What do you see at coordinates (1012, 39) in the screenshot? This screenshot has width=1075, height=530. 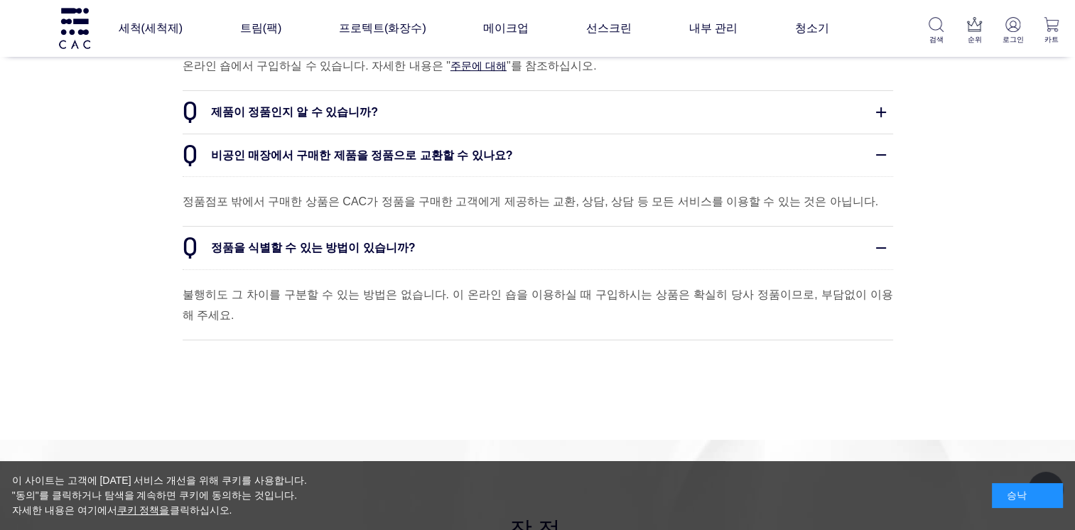 I see `p: 로그인` at bounding box center [1012, 39].